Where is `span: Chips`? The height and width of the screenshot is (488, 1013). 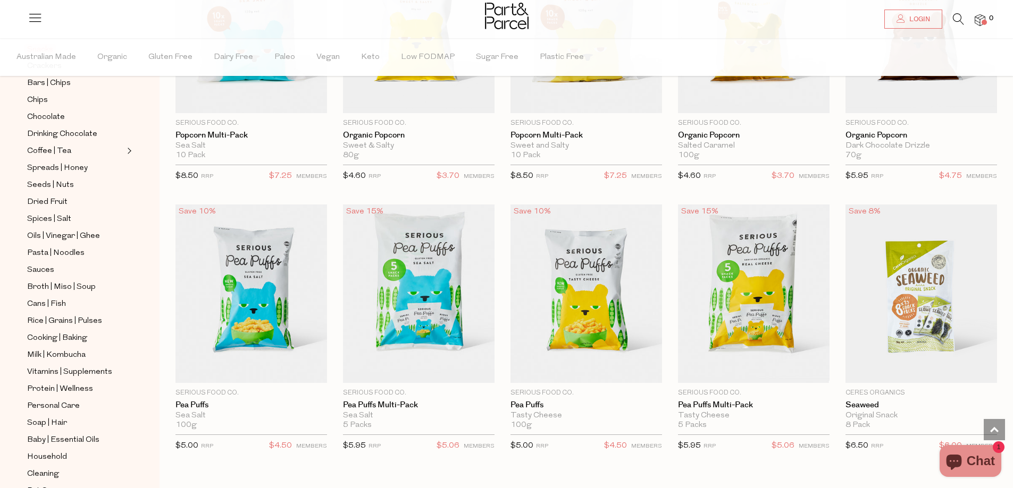 span: Chips is located at coordinates (37, 100).